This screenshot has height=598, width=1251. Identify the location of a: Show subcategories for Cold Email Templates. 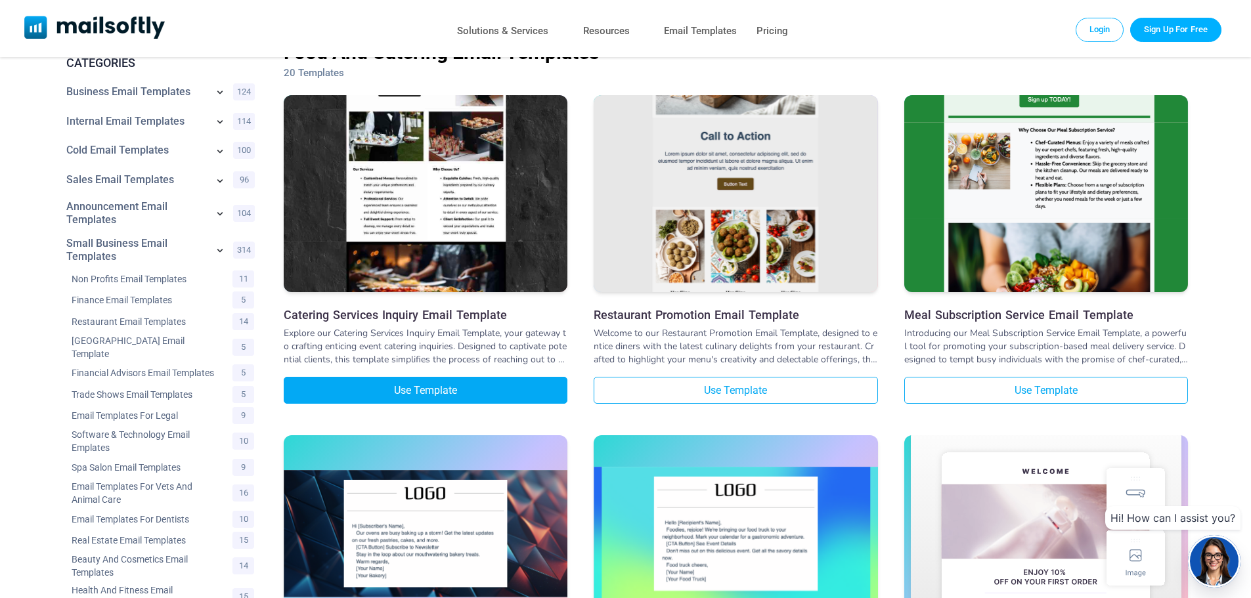
(220, 152).